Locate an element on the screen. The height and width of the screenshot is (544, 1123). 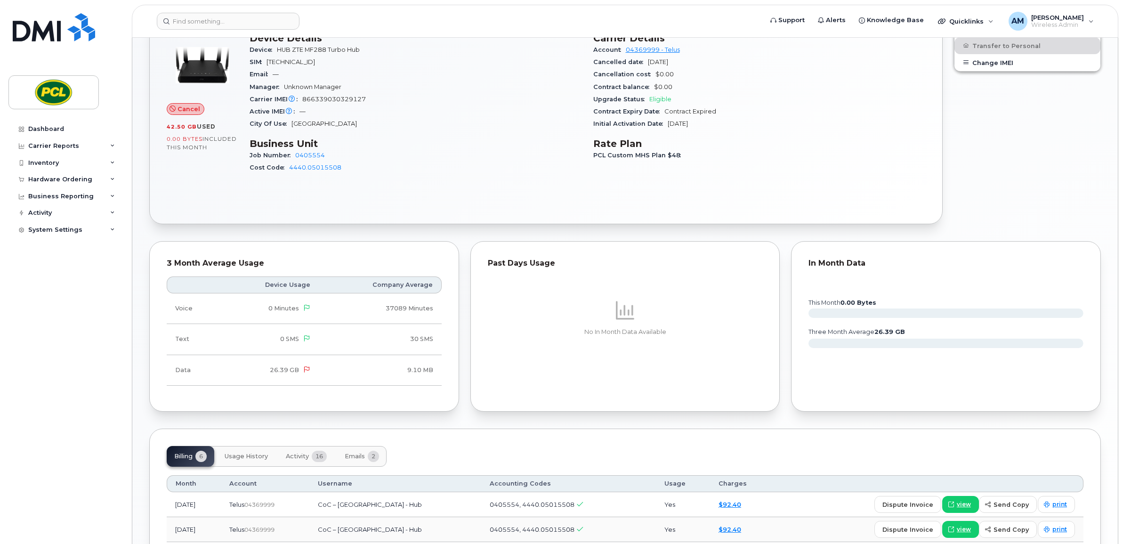
span: used is located at coordinates (206, 126).